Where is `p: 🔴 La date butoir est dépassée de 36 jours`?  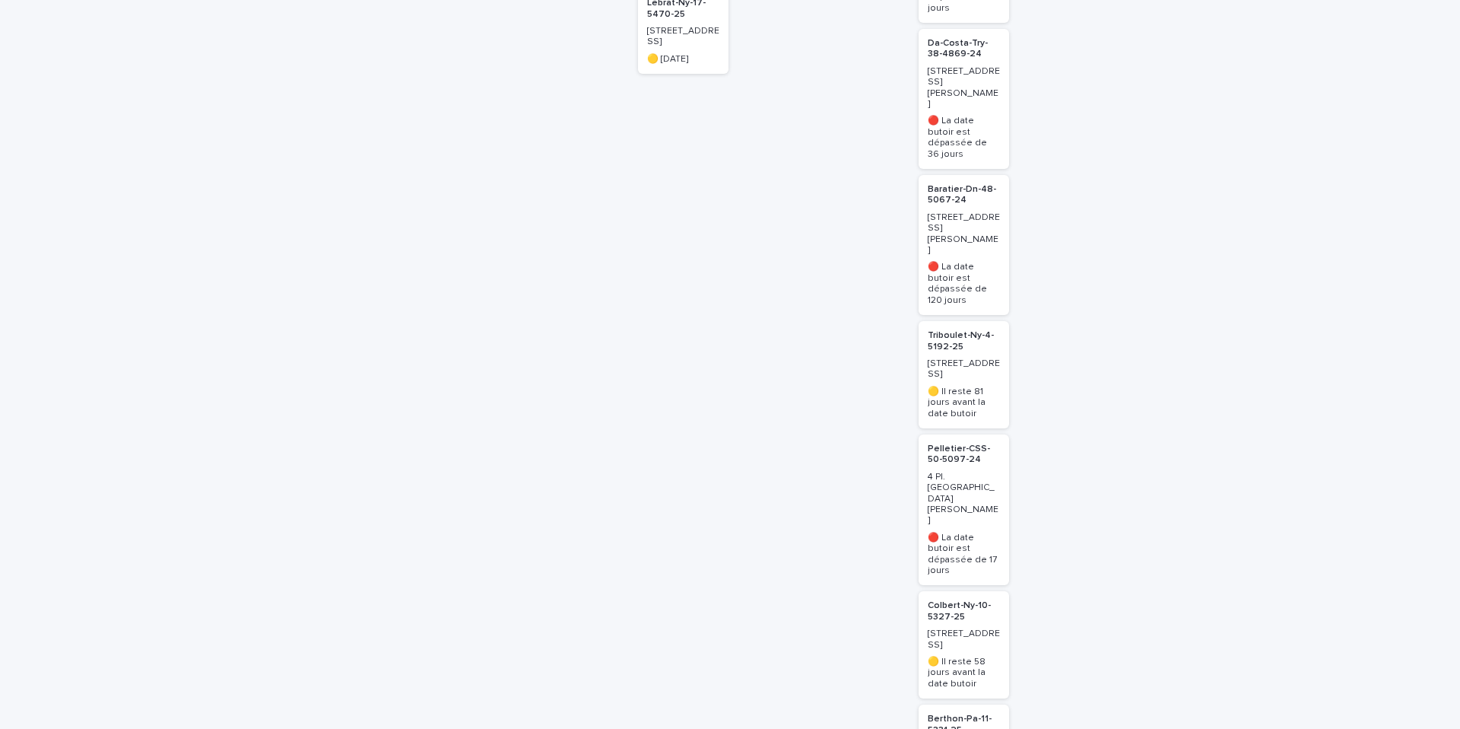
p: 🔴 La date butoir est dépassée de 36 jours is located at coordinates (964, 138).